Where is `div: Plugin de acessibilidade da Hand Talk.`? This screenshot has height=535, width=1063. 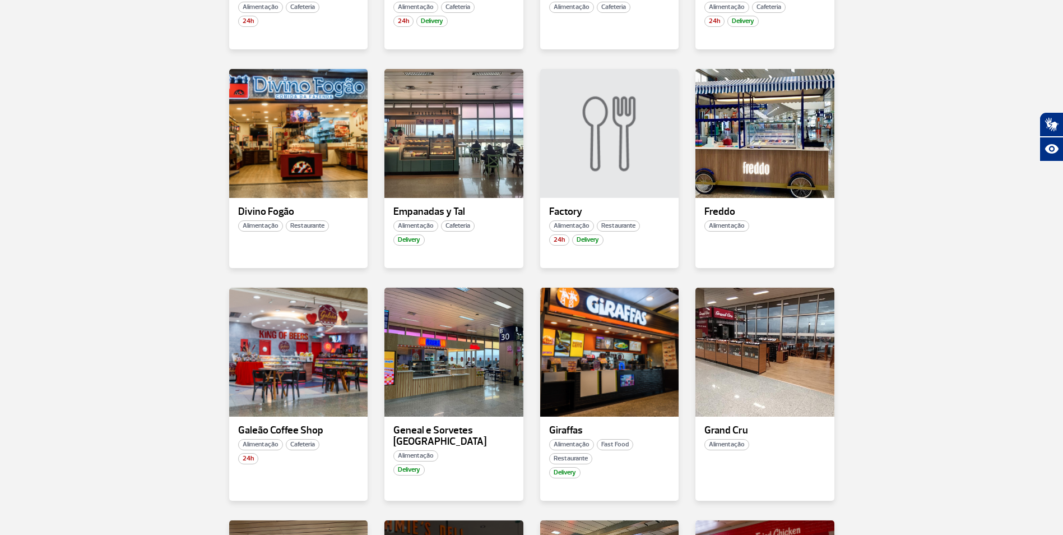
div: Plugin de acessibilidade da Hand Talk. is located at coordinates (1052, 137).